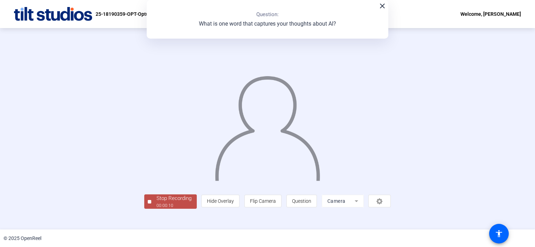 The width and height of the screenshot is (535, 247). Describe the element at coordinates (22, 238) in the screenshot. I see `div: © 2025 OpenReel` at that location.